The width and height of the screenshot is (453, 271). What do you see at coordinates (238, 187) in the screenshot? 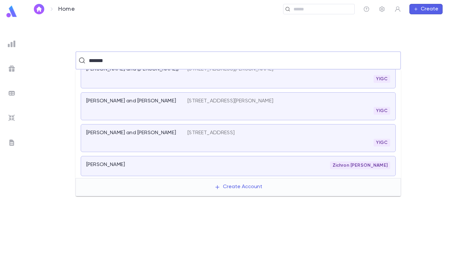
I see `button: Create Account` at bounding box center [238, 187].